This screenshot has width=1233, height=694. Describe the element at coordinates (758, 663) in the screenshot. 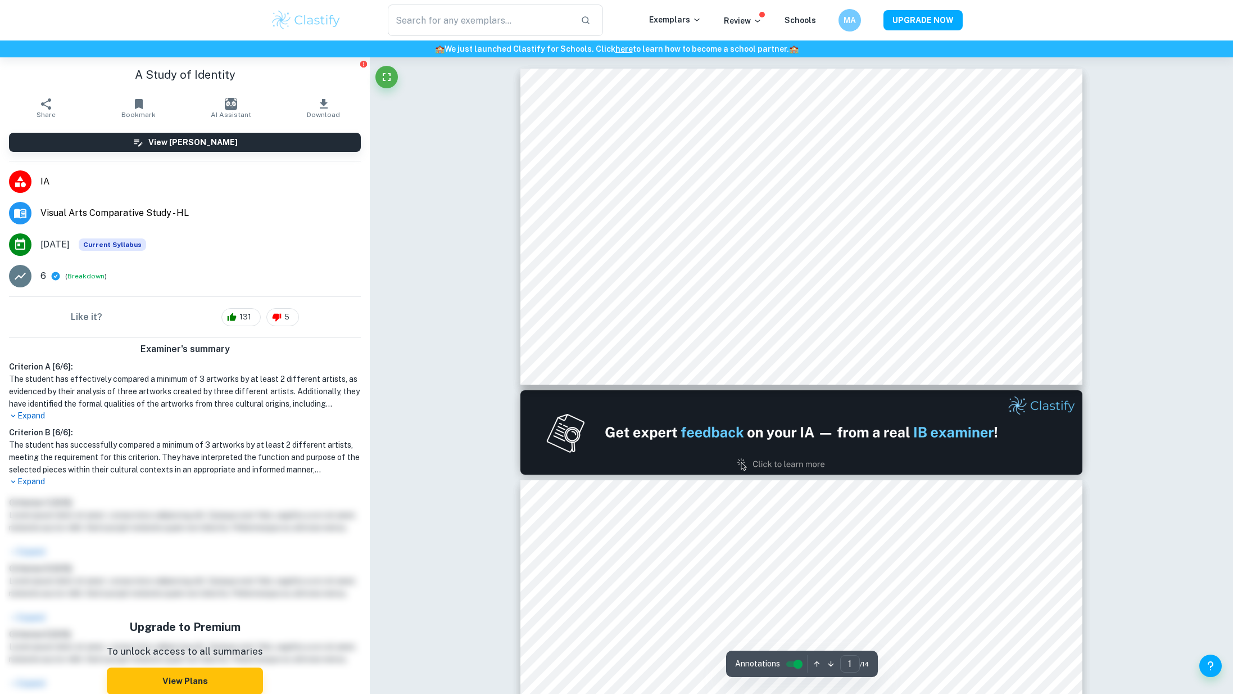

I see `span: Annotations` at that location.